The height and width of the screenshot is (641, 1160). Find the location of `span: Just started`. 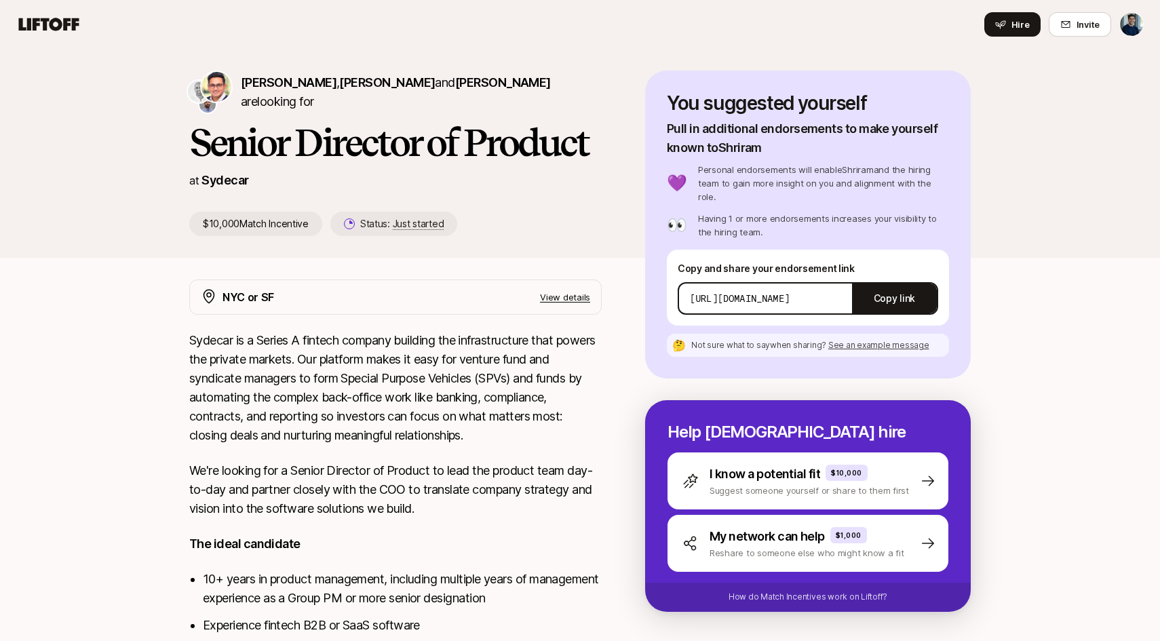

span: Just started is located at coordinates (419, 224).